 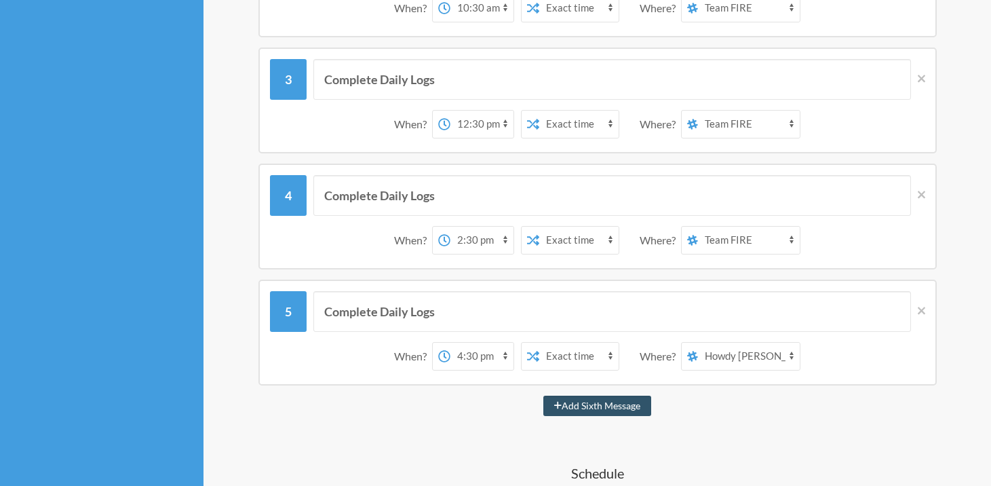 I want to click on button: Add Sixth Message, so click(x=597, y=406).